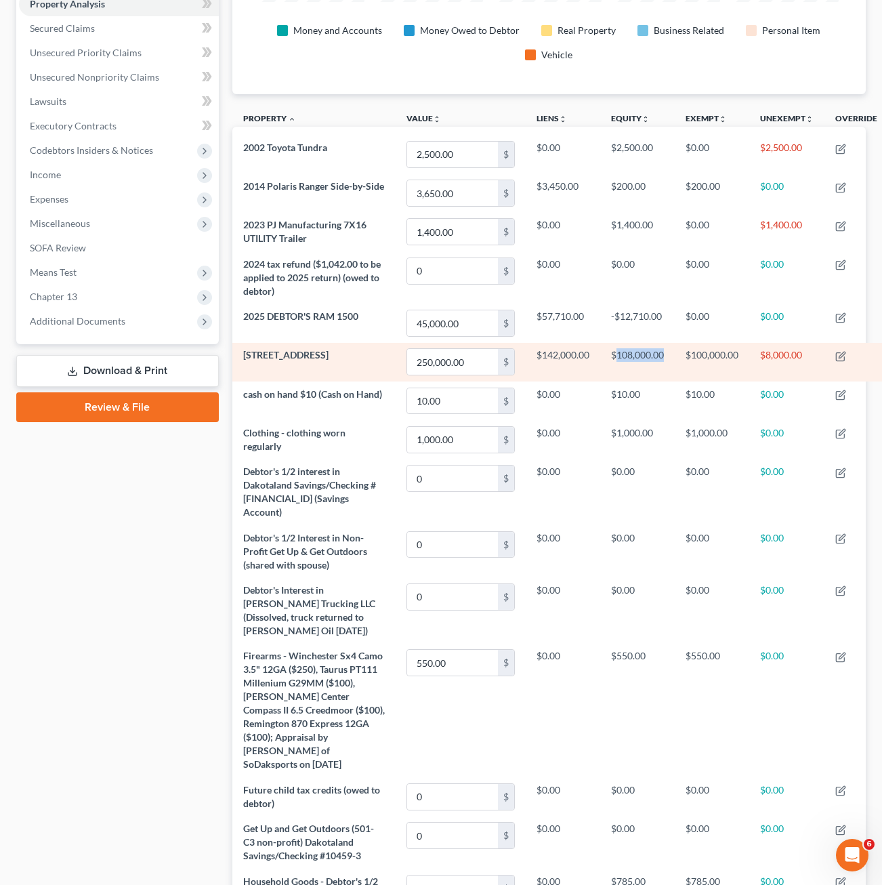  Describe the element at coordinates (314, 186) in the screenshot. I see `span: 2014 Polaris Ranger Side-by-Side` at that location.